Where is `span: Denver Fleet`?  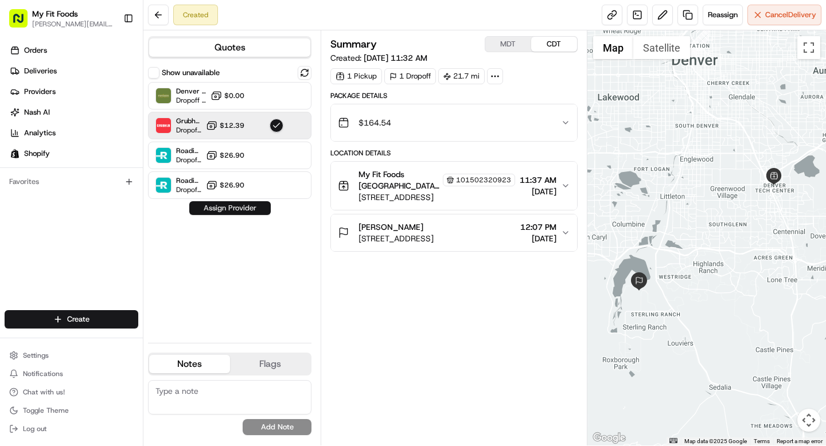 span: Denver Fleet is located at coordinates (191, 91).